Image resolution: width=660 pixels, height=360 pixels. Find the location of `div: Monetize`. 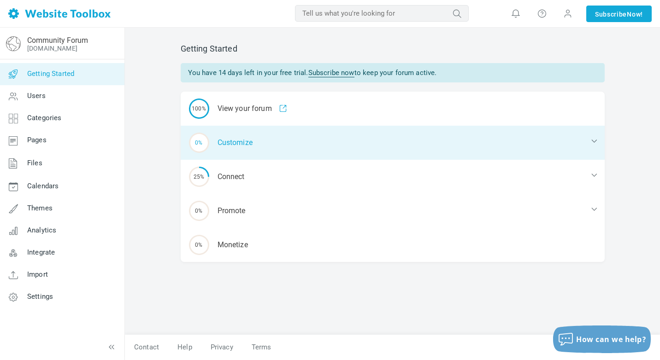

div: Monetize is located at coordinates (392, 245).